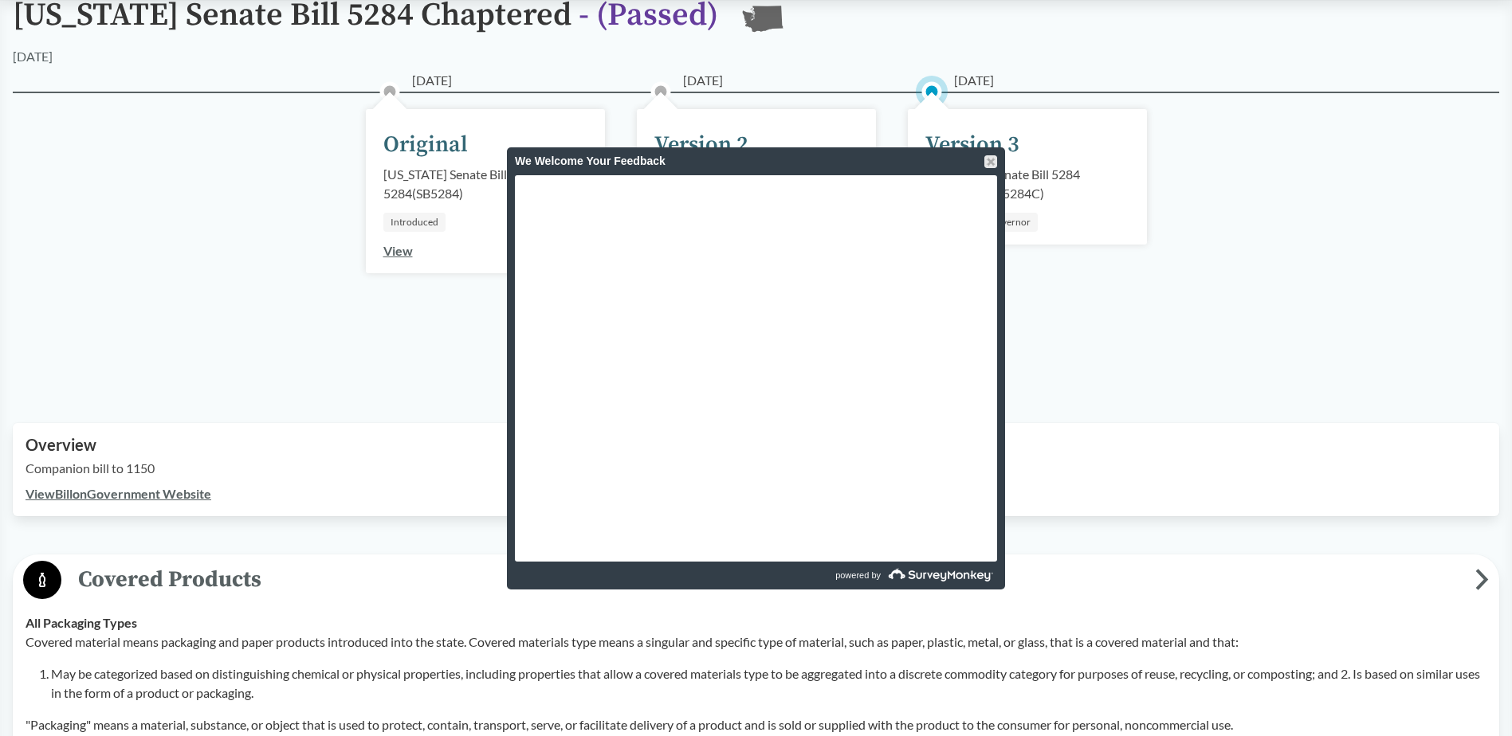  I want to click on div: Version 2, so click(701, 145).